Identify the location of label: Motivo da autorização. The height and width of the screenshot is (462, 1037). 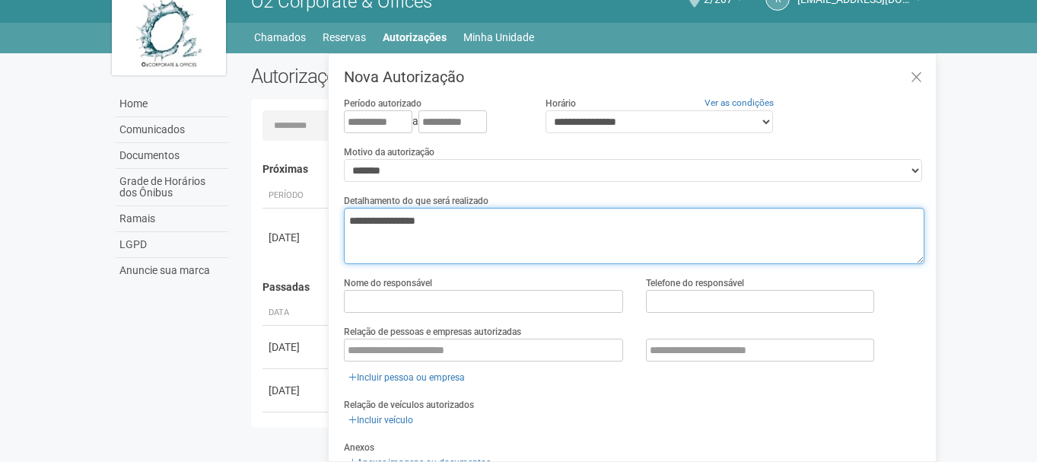
(389, 152).